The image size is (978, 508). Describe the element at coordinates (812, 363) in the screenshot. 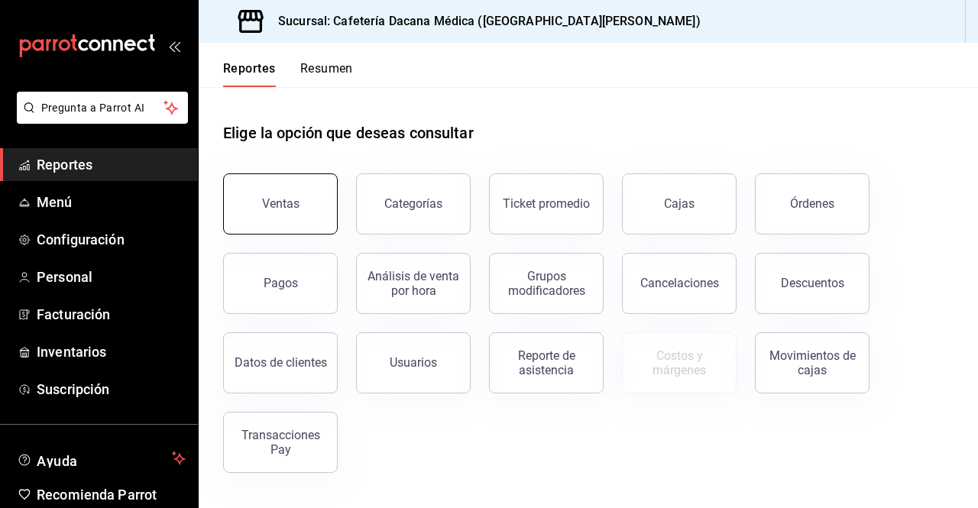

I see `div: Movimientos de cajas` at that location.